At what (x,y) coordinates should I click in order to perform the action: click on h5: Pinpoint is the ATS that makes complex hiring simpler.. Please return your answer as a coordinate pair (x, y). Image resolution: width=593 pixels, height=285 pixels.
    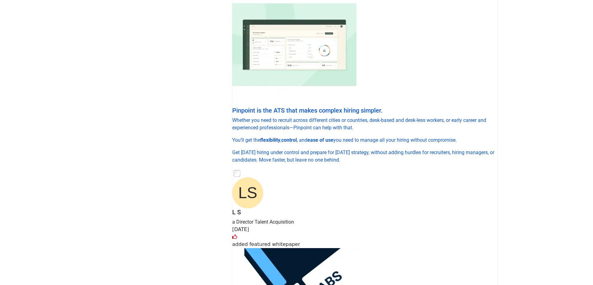
    Looking at the image, I should click on (365, 111).